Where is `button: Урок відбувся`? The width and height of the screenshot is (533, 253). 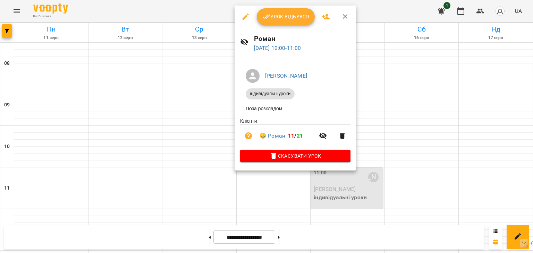
button: Урок відбувся is located at coordinates (286, 17).